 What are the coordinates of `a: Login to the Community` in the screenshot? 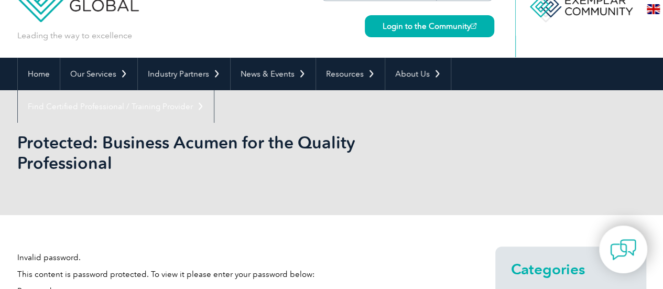 It's located at (429, 26).